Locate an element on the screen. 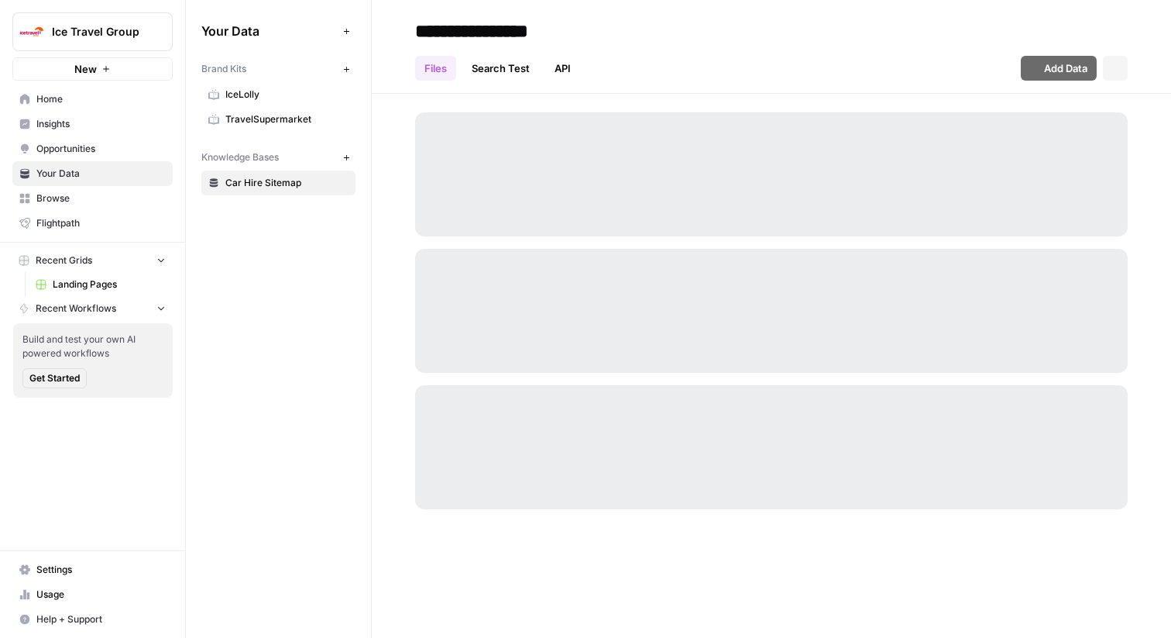  span: Get Started is located at coordinates (54, 378).